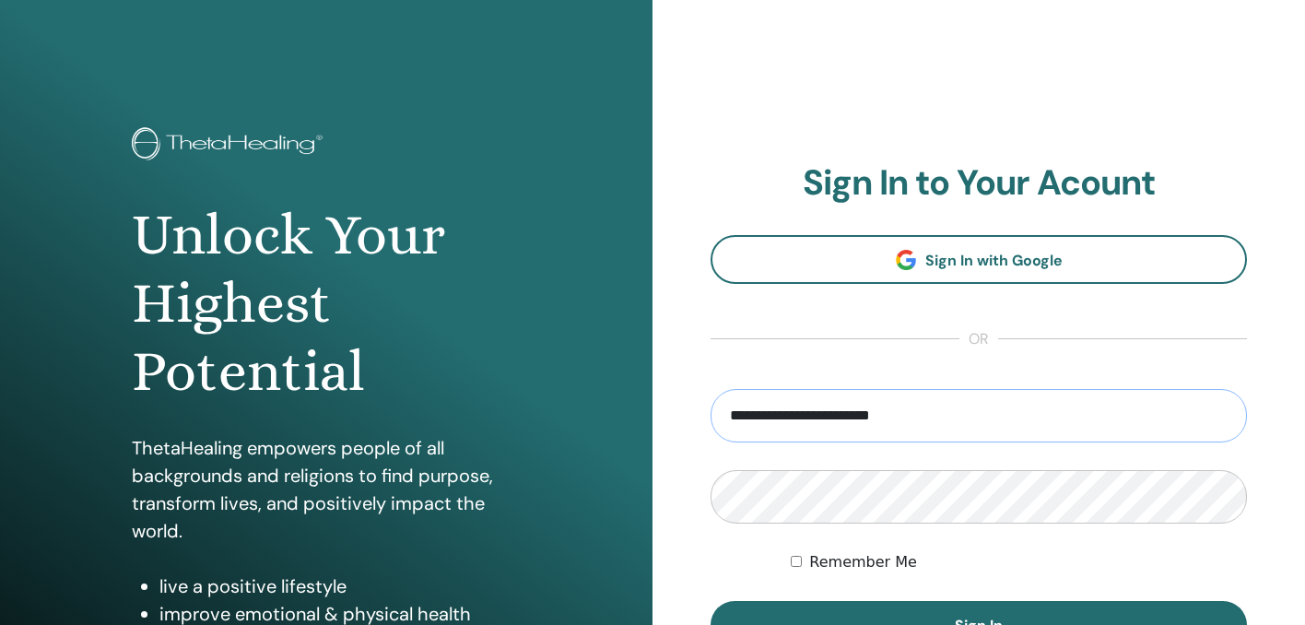 This screenshot has width=1305, height=625. What do you see at coordinates (979, 339) in the screenshot?
I see `span: or` at bounding box center [979, 339].